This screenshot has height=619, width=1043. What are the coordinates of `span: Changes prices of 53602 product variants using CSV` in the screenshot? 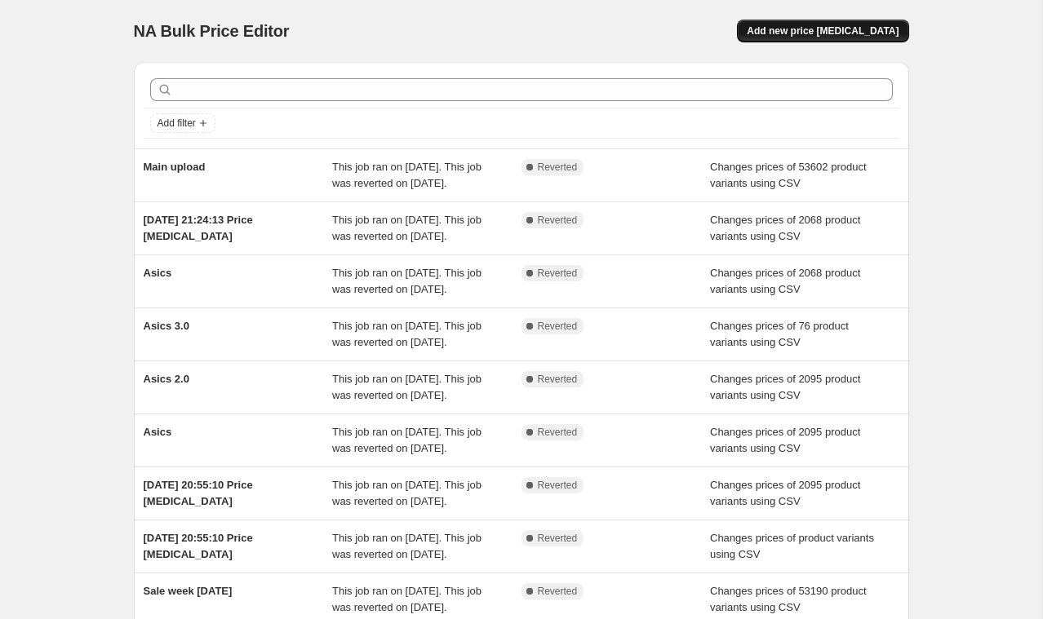 It's located at (788, 175).